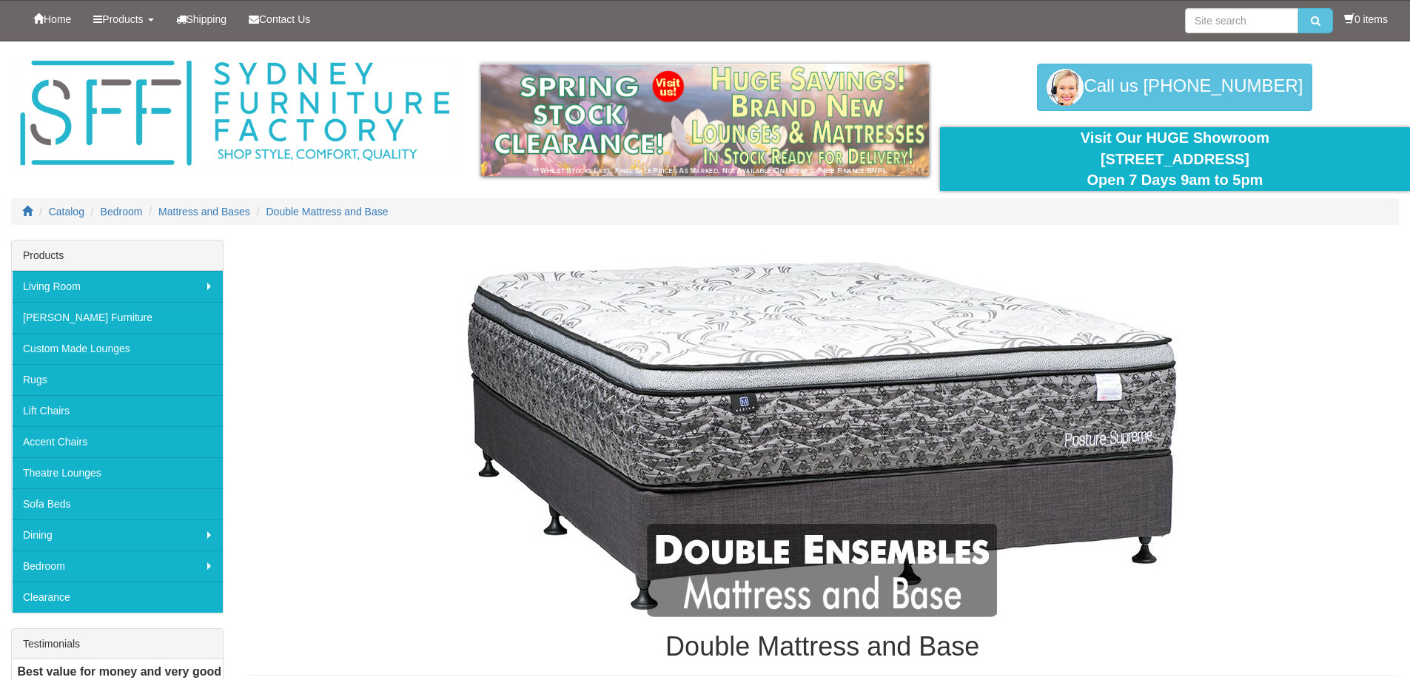 This screenshot has width=1410, height=680. I want to click on a: Living Room, so click(117, 287).